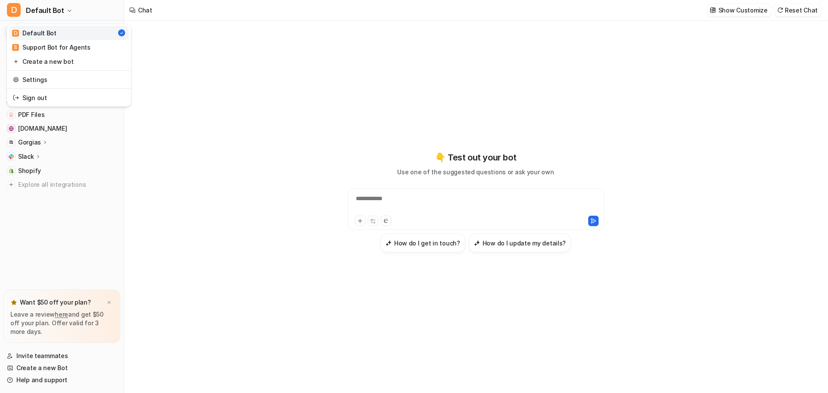  Describe the element at coordinates (69, 61) in the screenshot. I see `a: Create a new bot` at that location.